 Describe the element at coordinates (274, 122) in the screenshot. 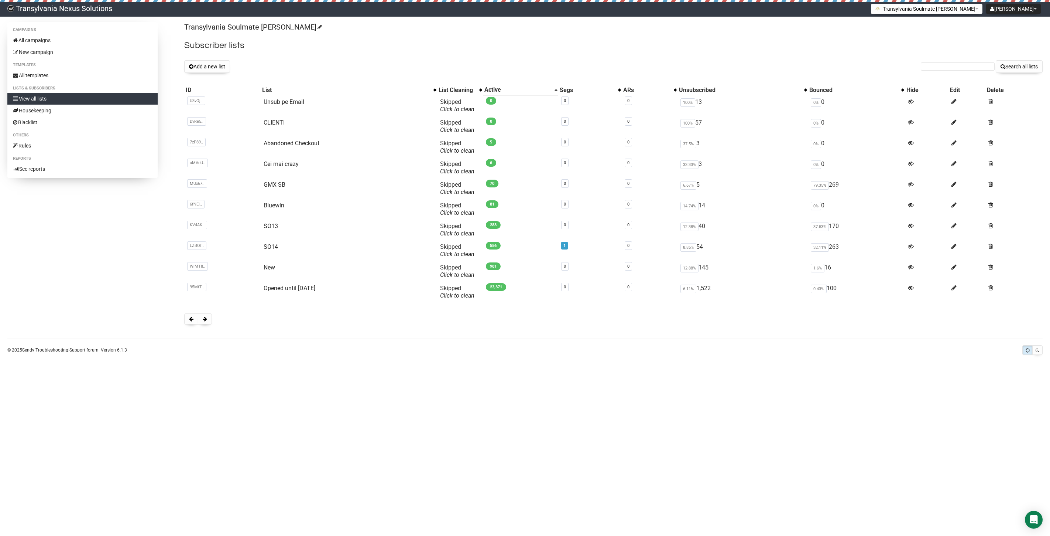

I see `a: CLIENTI` at that location.